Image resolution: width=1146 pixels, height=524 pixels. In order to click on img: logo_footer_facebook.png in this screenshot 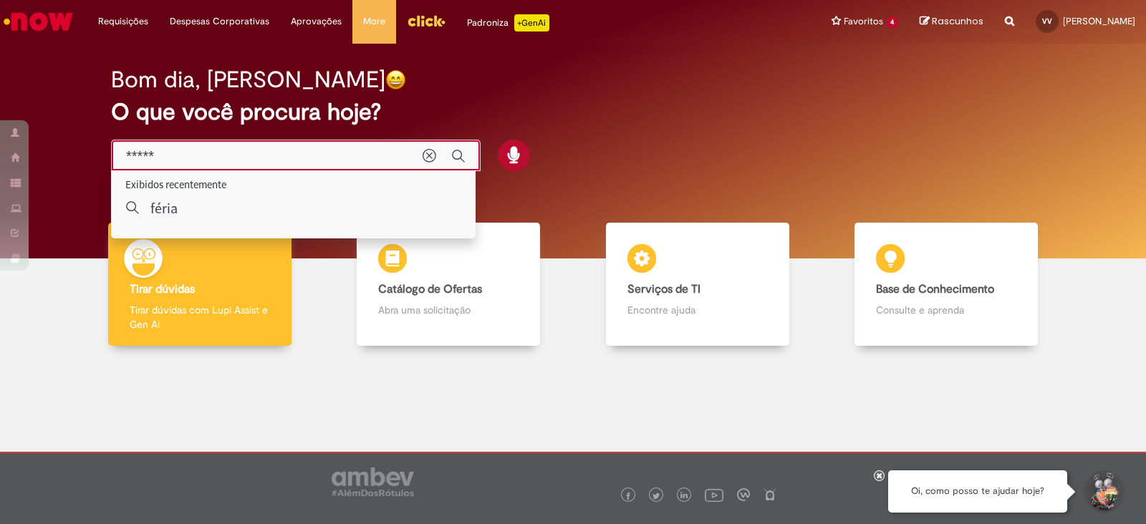, I will do `click(628, 496)`.